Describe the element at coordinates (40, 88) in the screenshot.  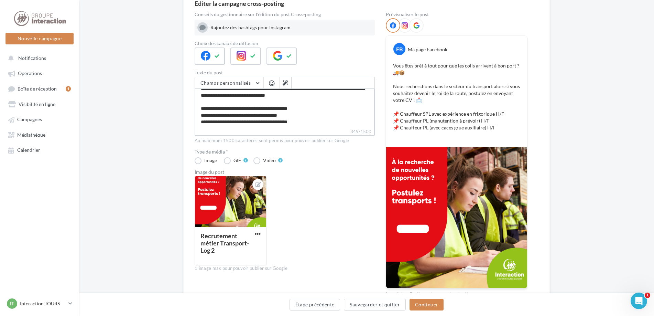
I see `a: Boîte de réception1` at that location.